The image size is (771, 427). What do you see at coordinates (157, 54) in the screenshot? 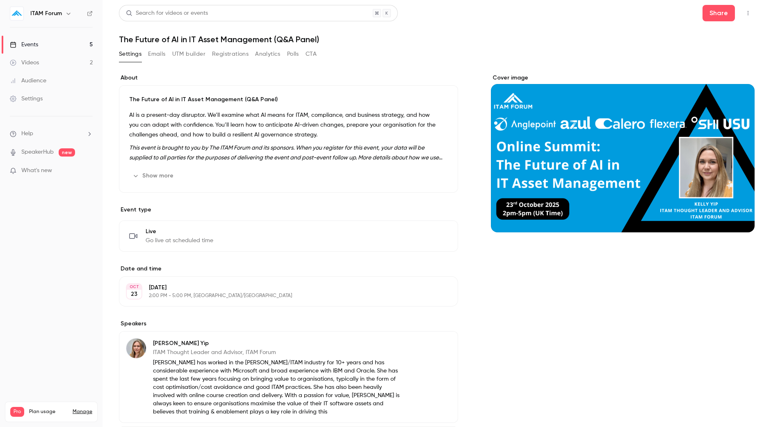
I see `button: Emails` at bounding box center [157, 54].